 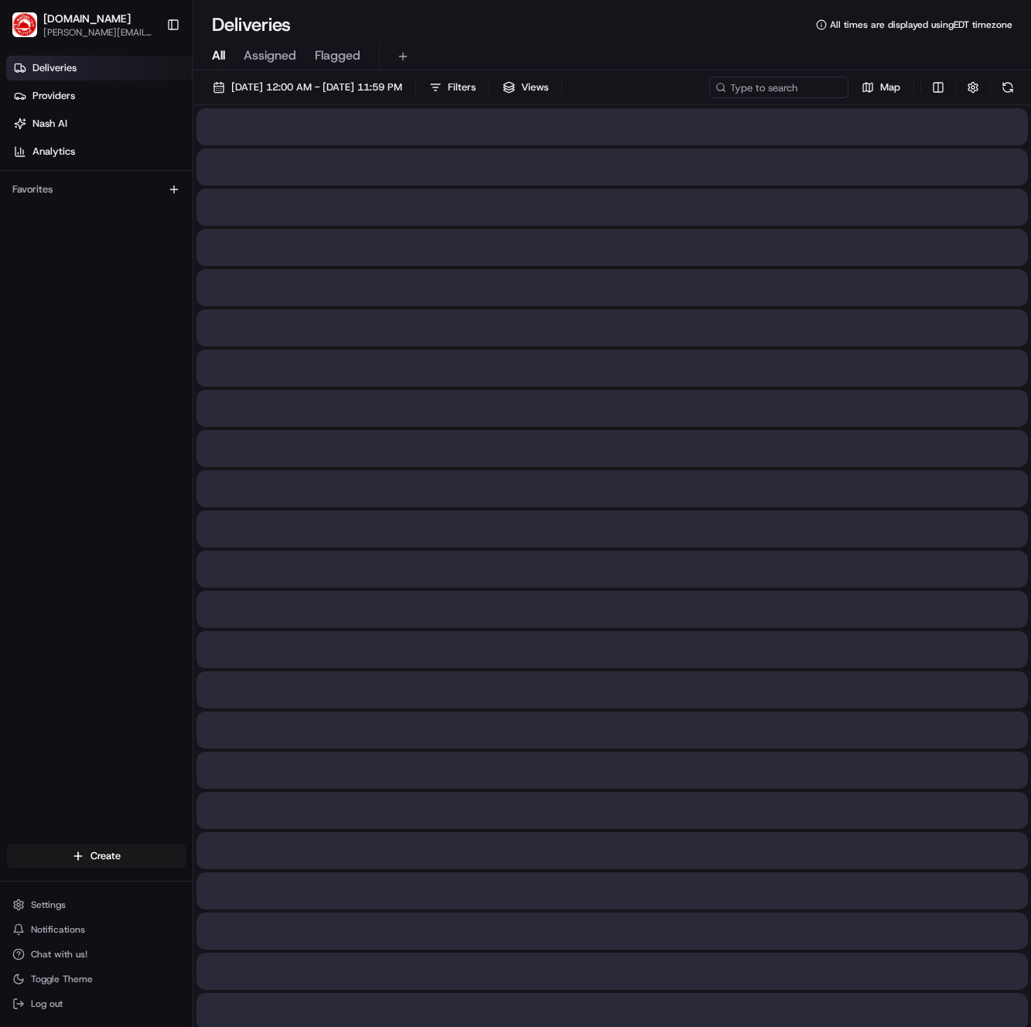 What do you see at coordinates (59, 955) in the screenshot?
I see `span: Chat with us!` at bounding box center [59, 955].